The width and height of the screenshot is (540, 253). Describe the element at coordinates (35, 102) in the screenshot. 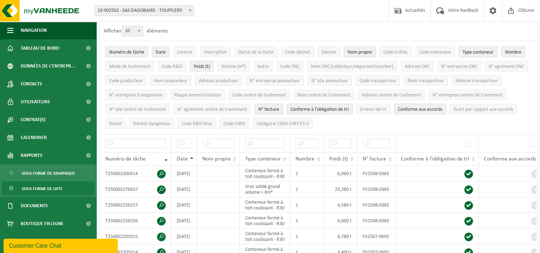

I see `span: Utilisateurs` at that location.